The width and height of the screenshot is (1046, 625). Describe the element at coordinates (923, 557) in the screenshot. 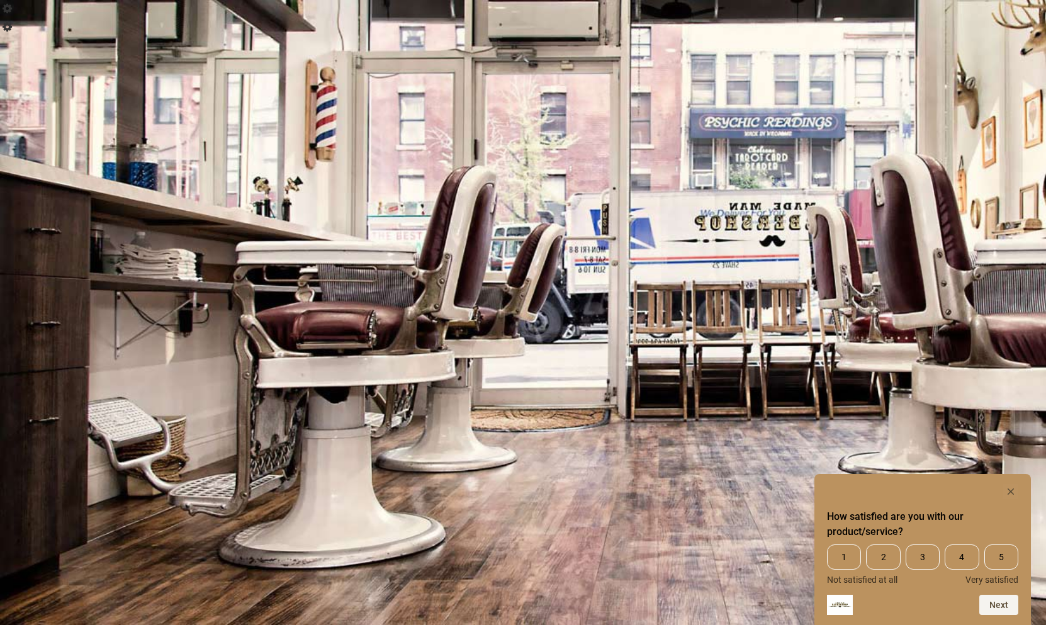

I see `span: 3` at that location.